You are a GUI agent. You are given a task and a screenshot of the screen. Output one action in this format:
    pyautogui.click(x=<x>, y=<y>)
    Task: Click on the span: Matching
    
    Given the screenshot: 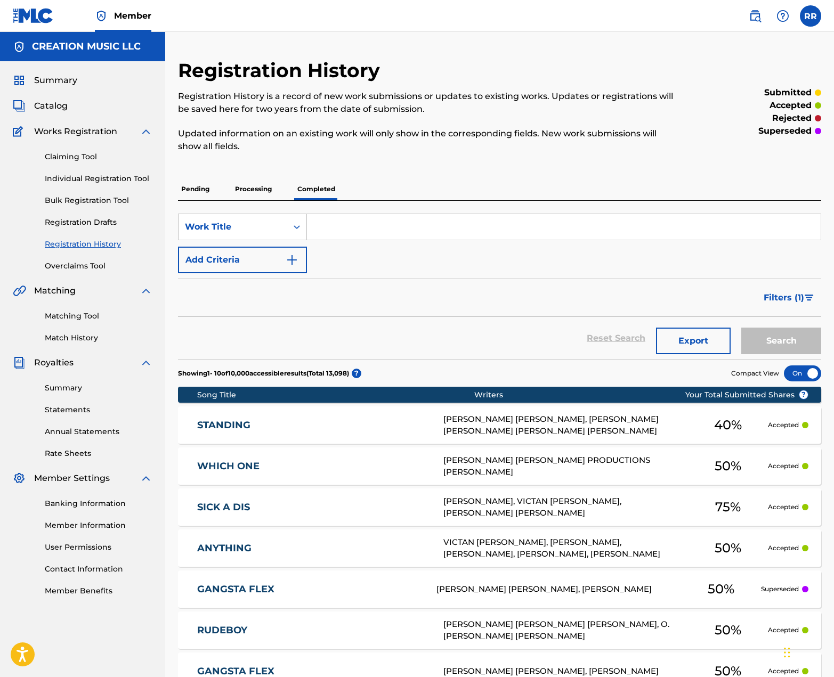 What is the action you would take?
    pyautogui.click(x=55, y=291)
    